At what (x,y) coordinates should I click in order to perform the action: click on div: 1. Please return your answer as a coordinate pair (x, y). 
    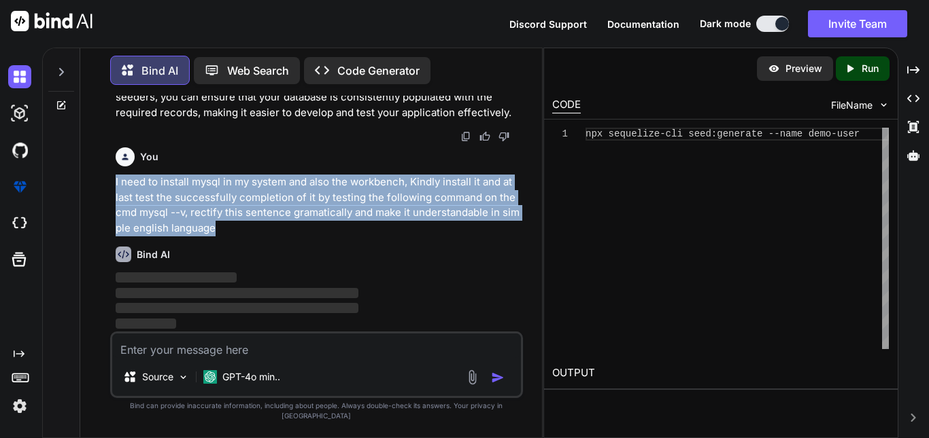
    Looking at the image, I should click on (559, 134).